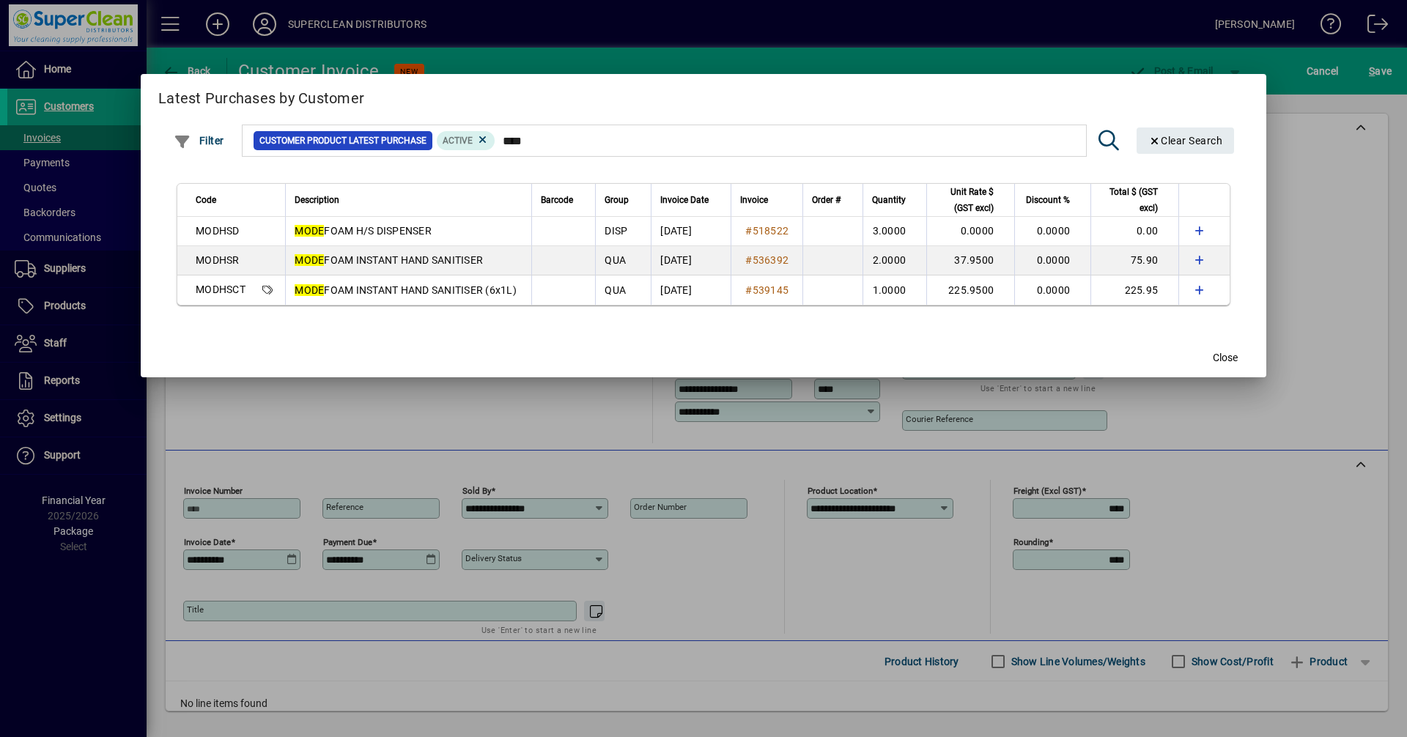  Describe the element at coordinates (684, 200) in the screenshot. I see `span: Invoice Date` at that location.